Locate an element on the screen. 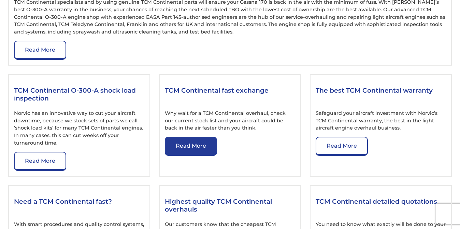  p: Why wait for a TCM Continental overhaul, check our current stock list and your aircraft could be ... is located at coordinates (230, 121).